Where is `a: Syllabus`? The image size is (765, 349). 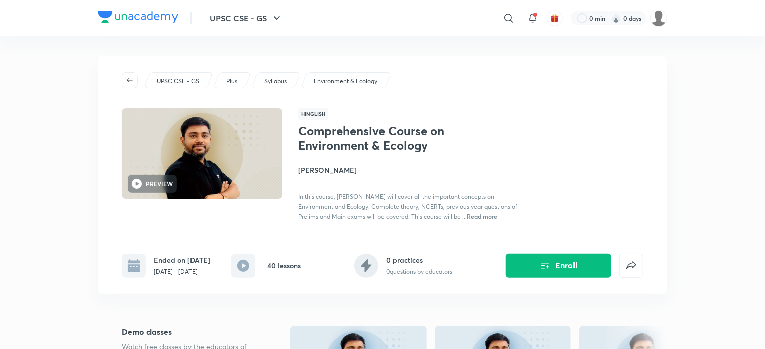
a: Syllabus is located at coordinates (276, 81).